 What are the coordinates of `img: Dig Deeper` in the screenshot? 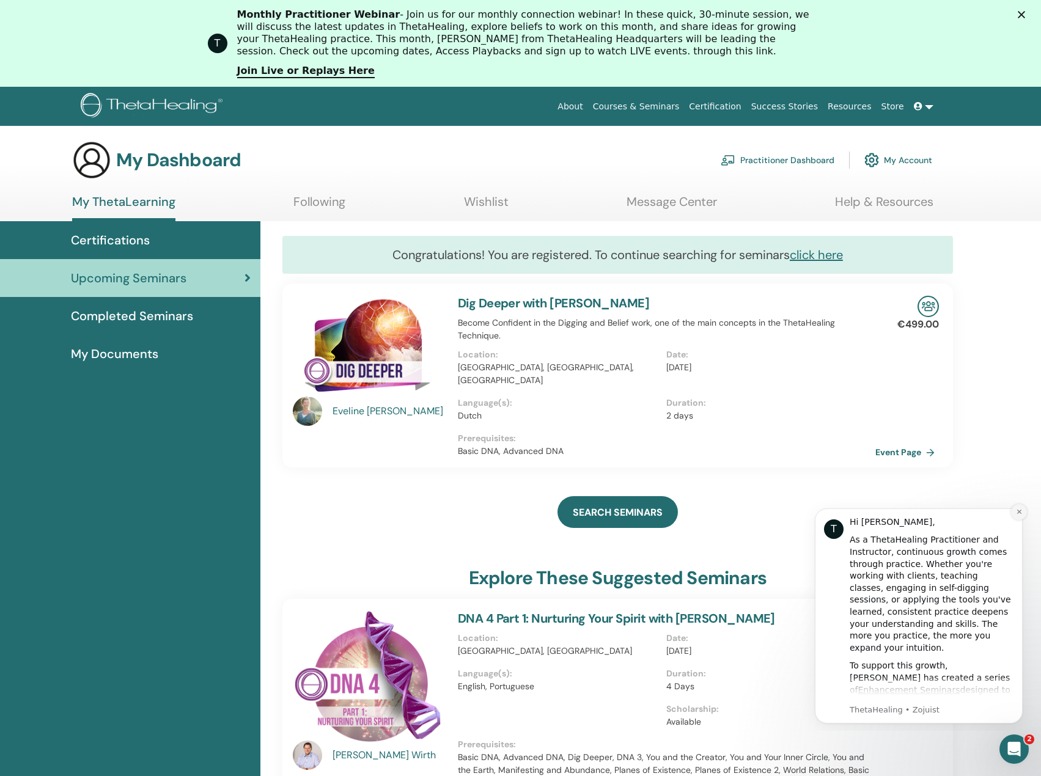 It's located at (368, 348).